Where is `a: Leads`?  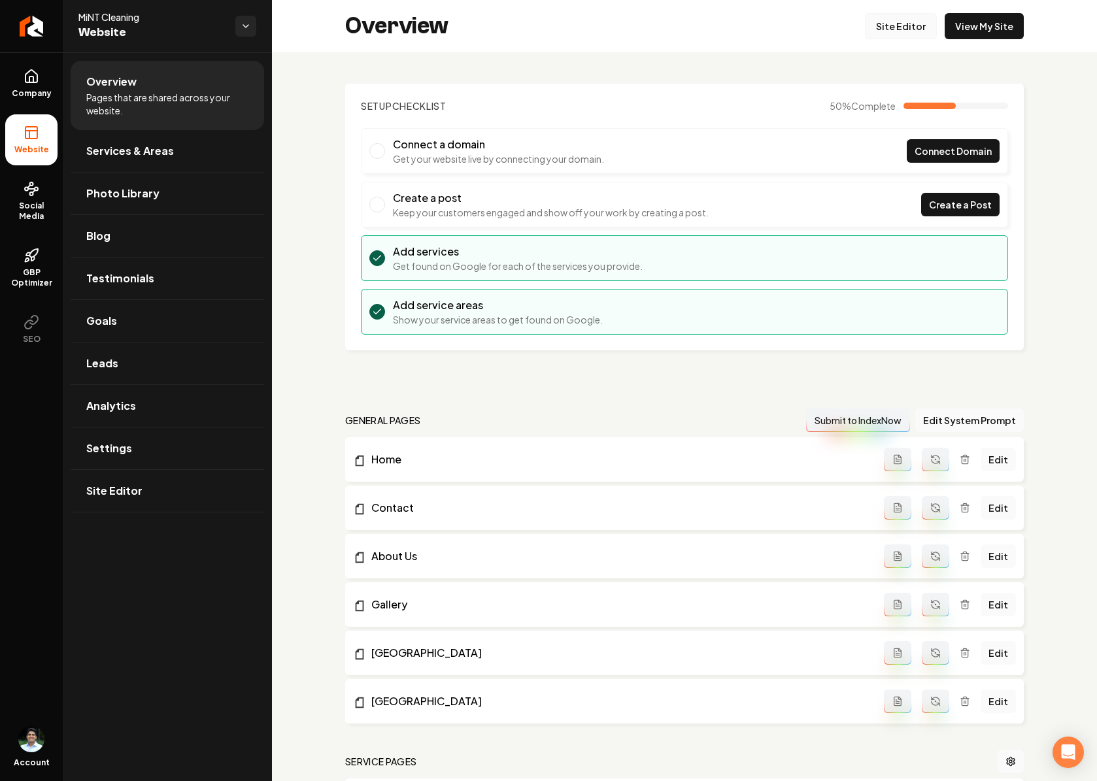
a: Leads is located at coordinates (167, 364).